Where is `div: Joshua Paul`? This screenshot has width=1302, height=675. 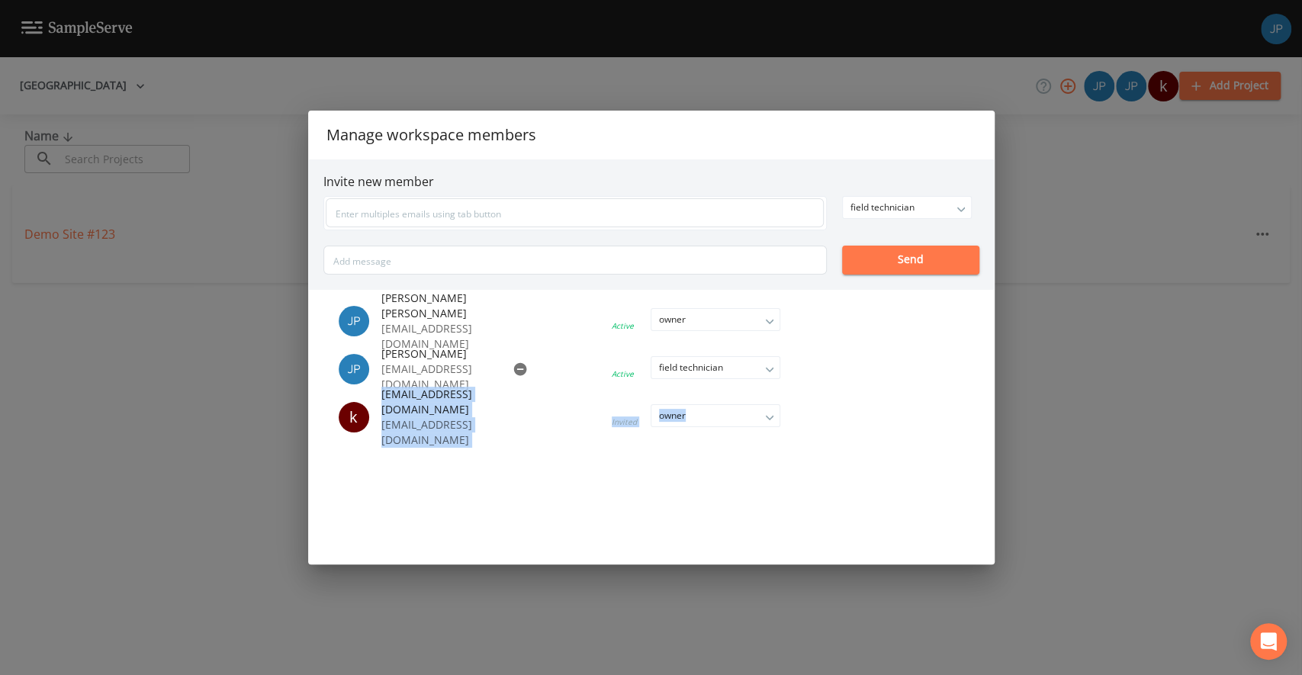
div: Joshua Paul is located at coordinates (360, 369).